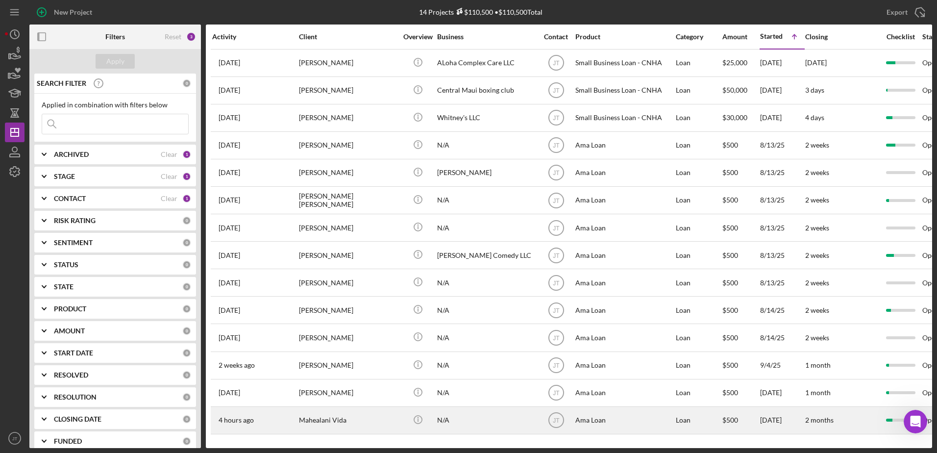 The image size is (937, 453). What do you see at coordinates (84, 63) in the screenshot?
I see `div: I will also share this feedback with our product team, could you tell me a bit more why this is i...` at bounding box center [84, 63].